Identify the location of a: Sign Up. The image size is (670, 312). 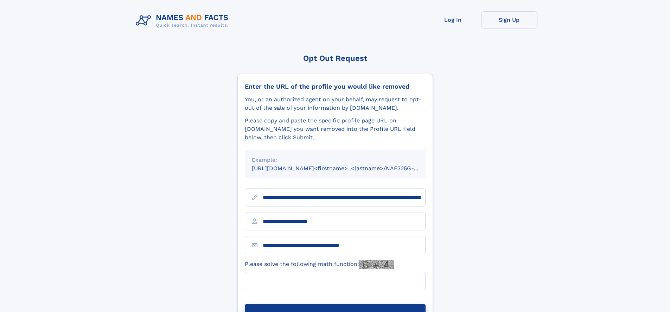
(509, 20).